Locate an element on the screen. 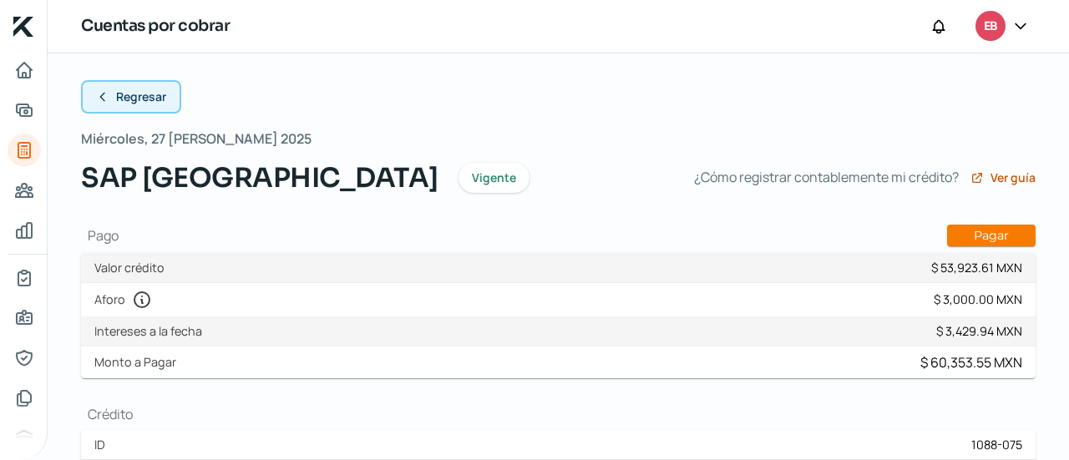  span: Vigente is located at coordinates (493, 178).